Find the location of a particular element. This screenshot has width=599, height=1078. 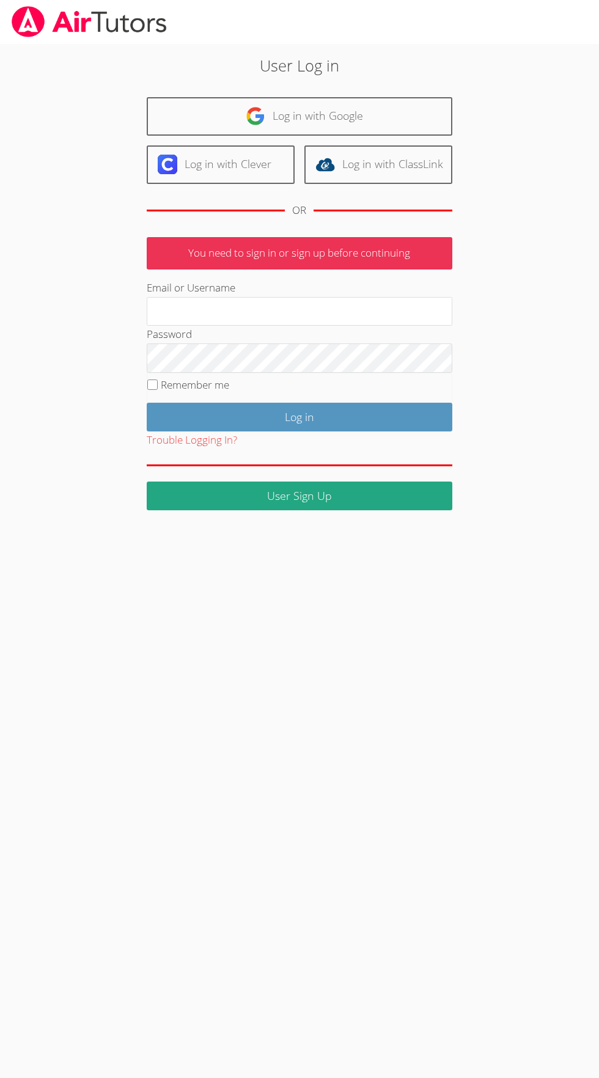

h2: User Log in is located at coordinates (299, 65).